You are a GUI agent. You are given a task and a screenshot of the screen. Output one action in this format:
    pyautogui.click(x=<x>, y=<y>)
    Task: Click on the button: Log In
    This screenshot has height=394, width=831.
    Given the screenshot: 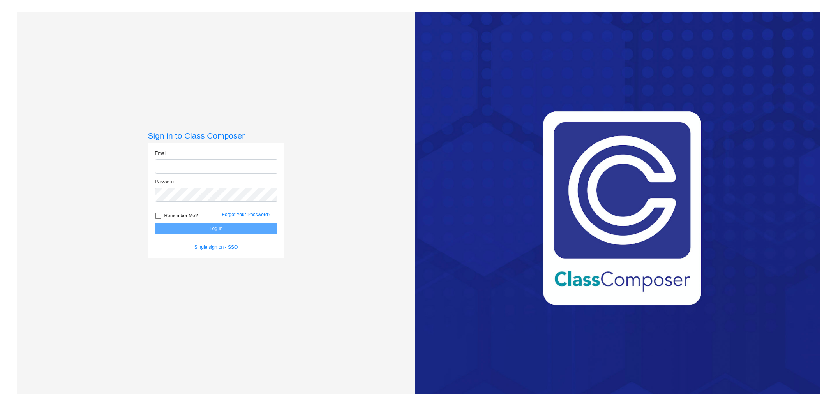 What is the action you would take?
    pyautogui.click(x=216, y=228)
    